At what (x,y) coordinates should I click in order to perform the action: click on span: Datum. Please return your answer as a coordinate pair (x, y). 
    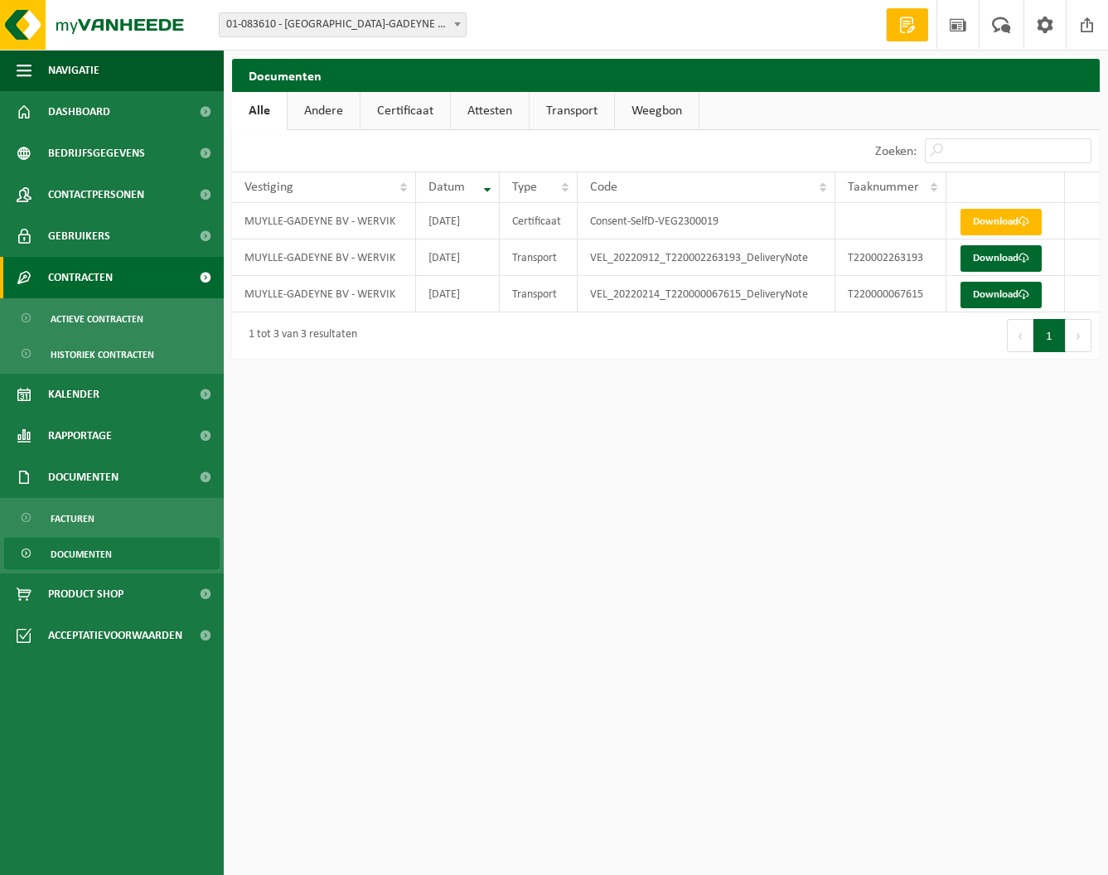
    Looking at the image, I should click on (447, 187).